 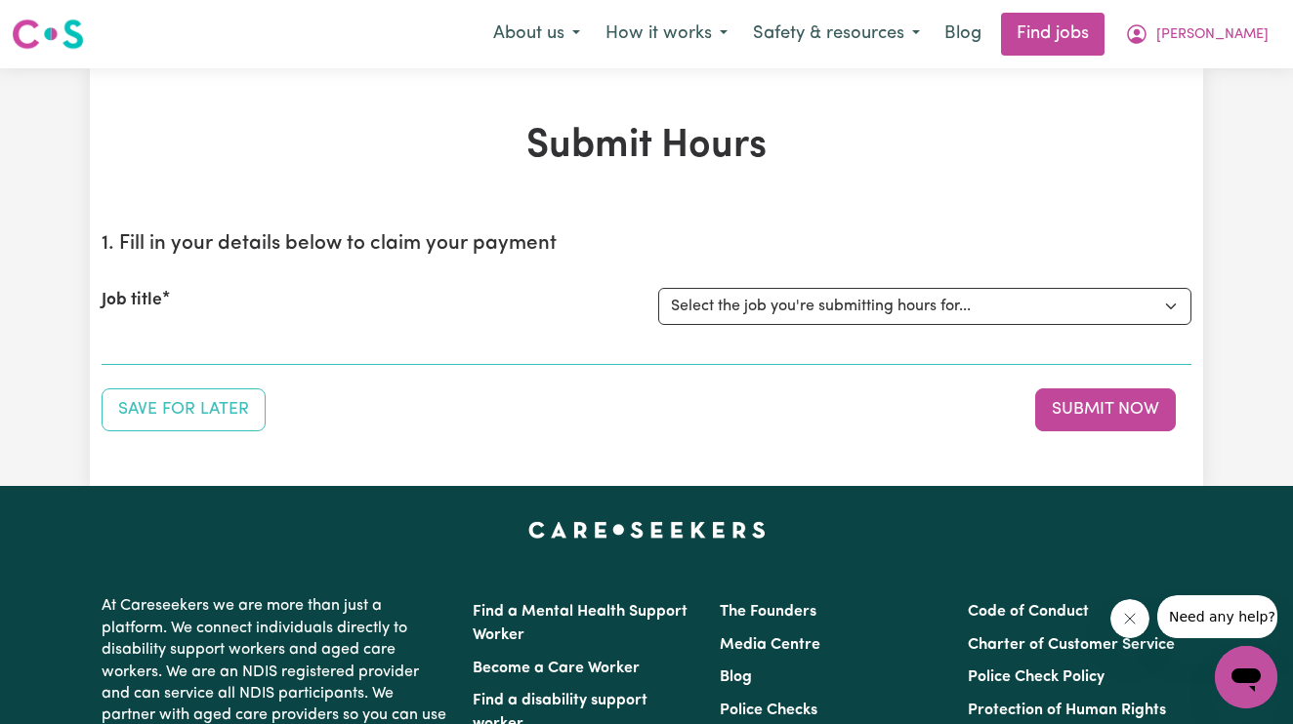 I want to click on a: Police Checks, so click(x=768, y=711).